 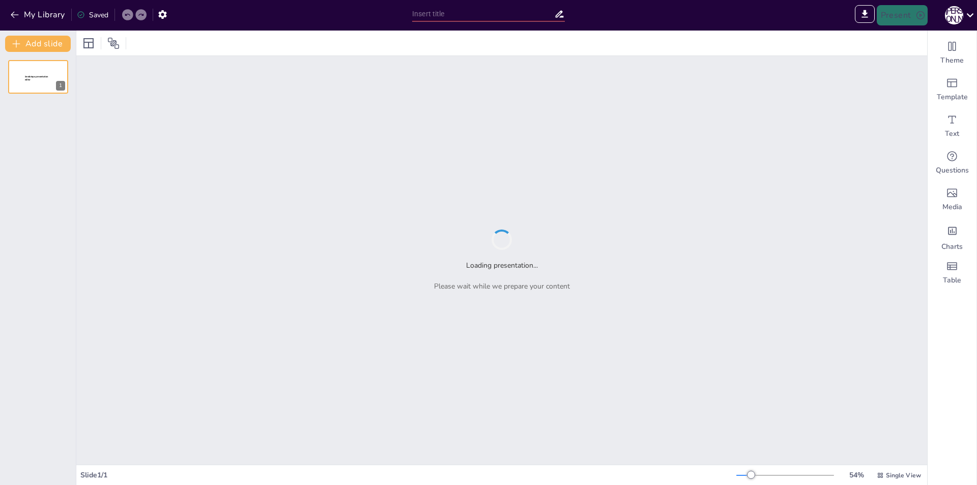 What do you see at coordinates (952, 163) in the screenshot?
I see `div: Get real-time input from your audience` at bounding box center [952, 163].